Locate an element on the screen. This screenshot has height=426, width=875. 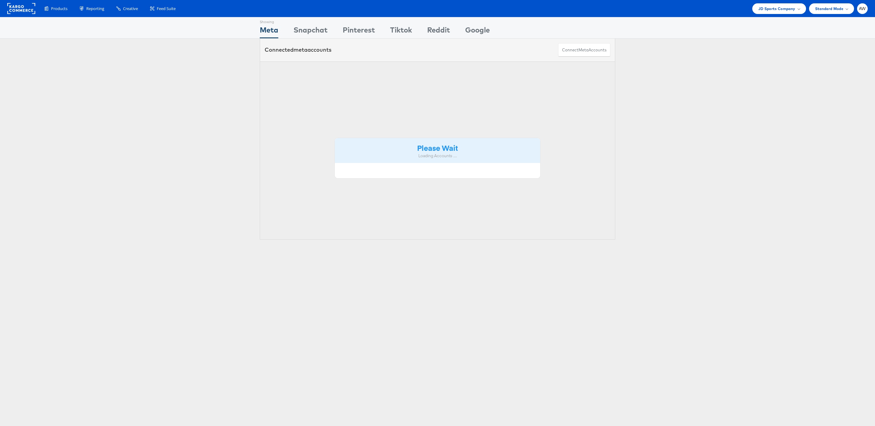
div: Google is located at coordinates (477, 31).